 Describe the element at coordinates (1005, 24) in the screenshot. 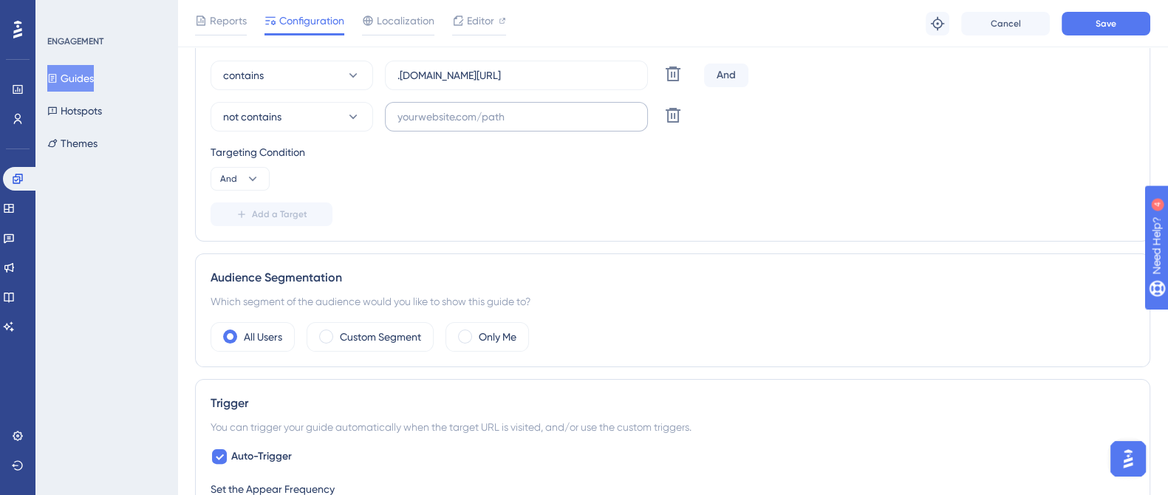

I see `button: Cancel` at that location.